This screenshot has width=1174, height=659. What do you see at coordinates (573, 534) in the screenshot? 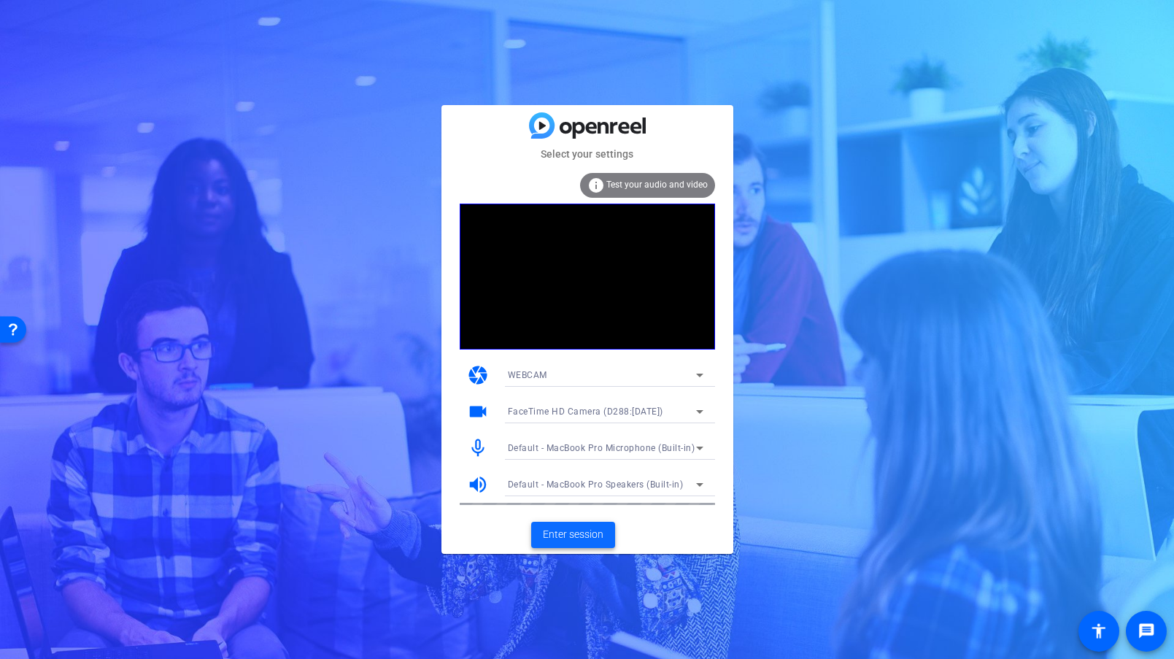
I see `span: Enter session` at bounding box center [573, 534].